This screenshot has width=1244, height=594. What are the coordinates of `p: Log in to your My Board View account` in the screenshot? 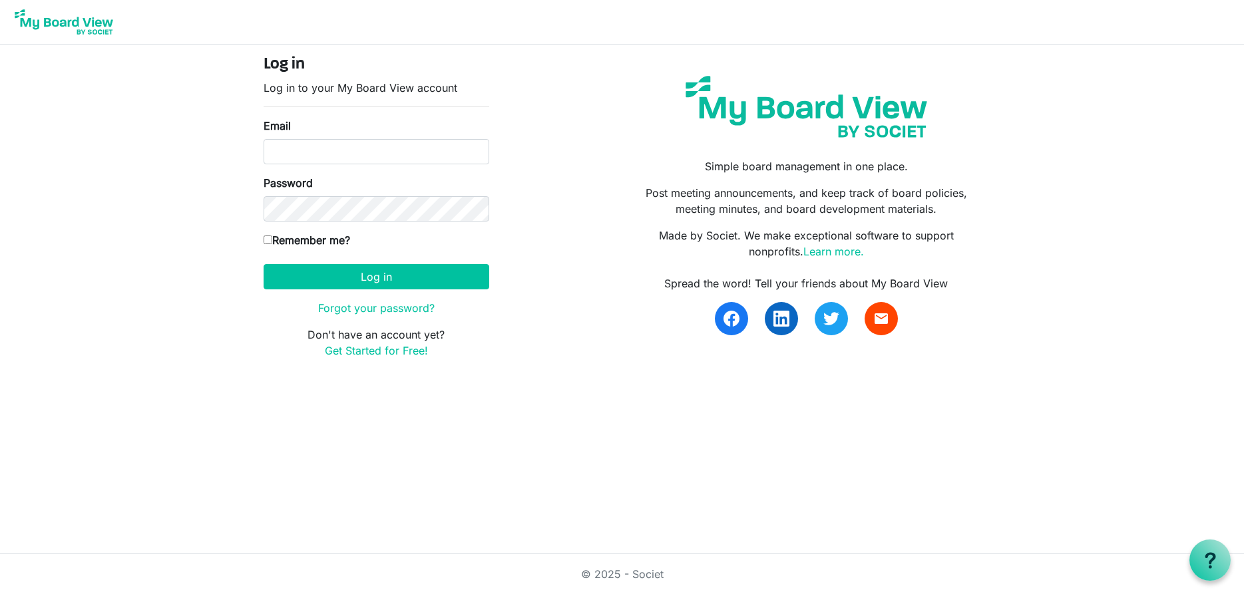 It's located at (376, 88).